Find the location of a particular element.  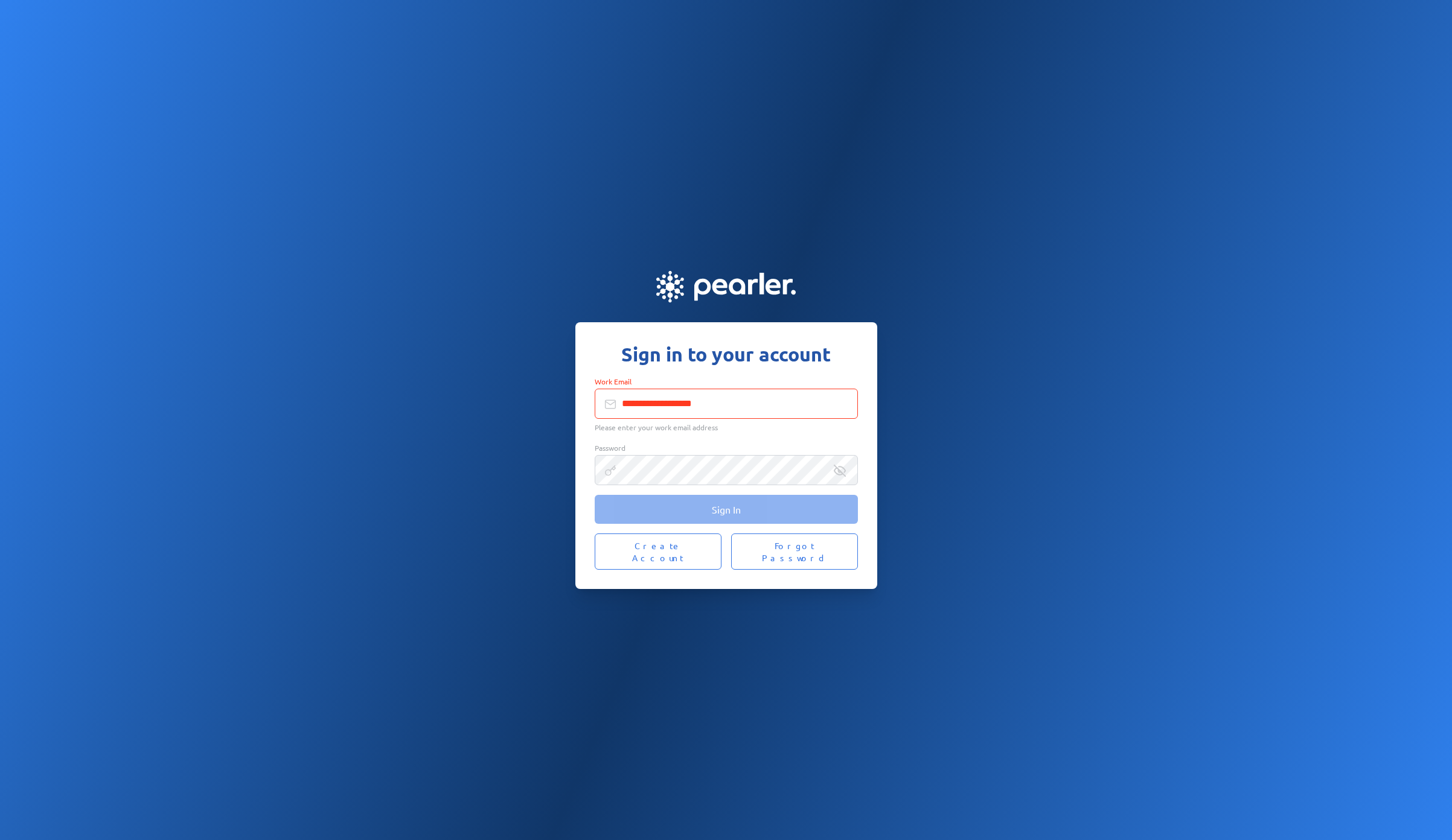

span: Create Account is located at coordinates (658, 552).